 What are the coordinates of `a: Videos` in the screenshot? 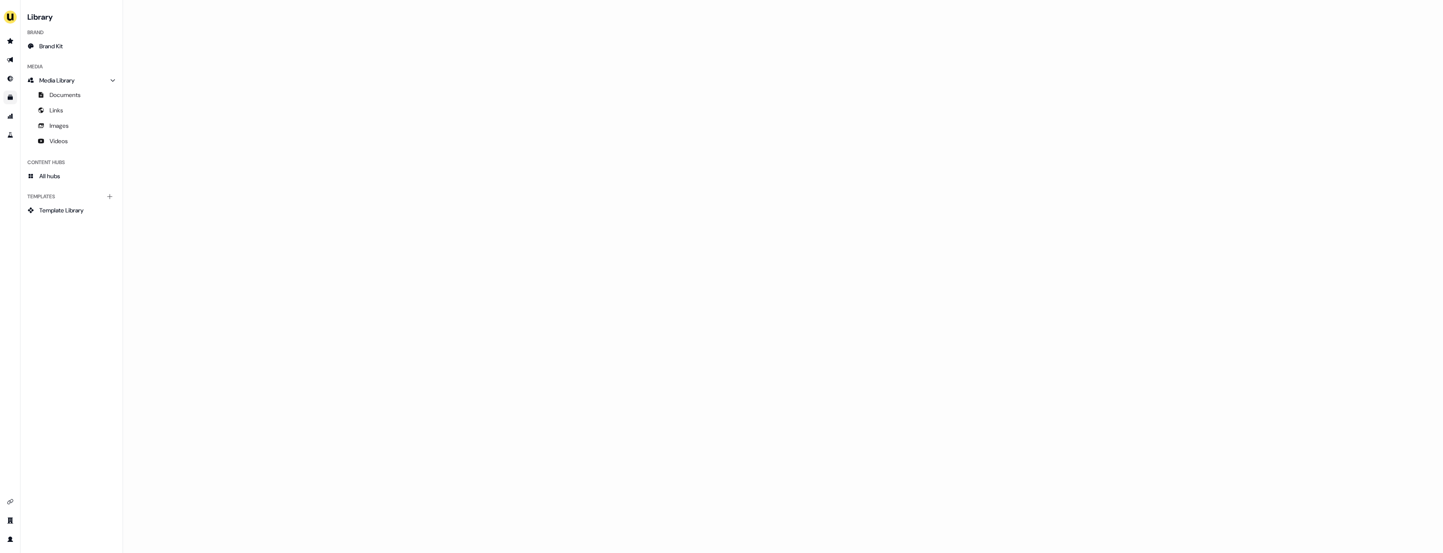 It's located at (71, 141).